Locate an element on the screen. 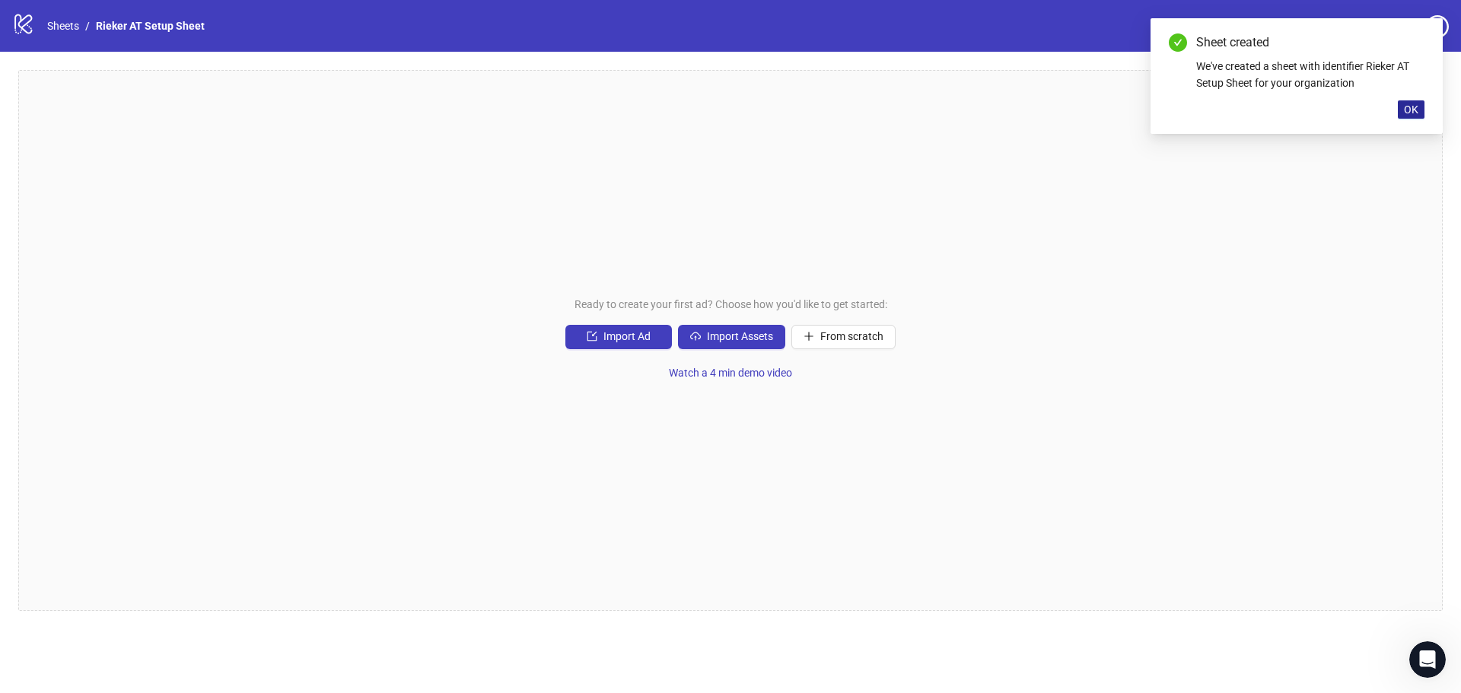  span: plus is located at coordinates (809, 336).